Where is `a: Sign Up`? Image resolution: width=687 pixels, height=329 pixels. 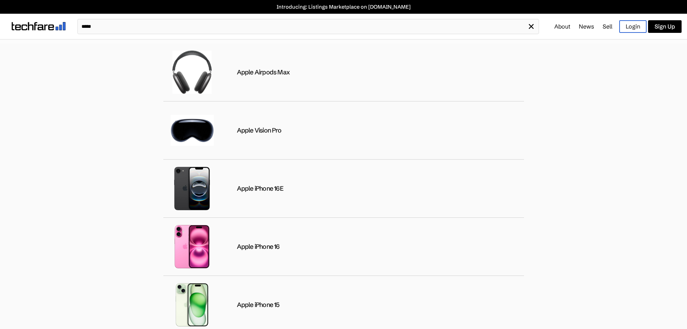
a: Sign Up is located at coordinates (665, 26).